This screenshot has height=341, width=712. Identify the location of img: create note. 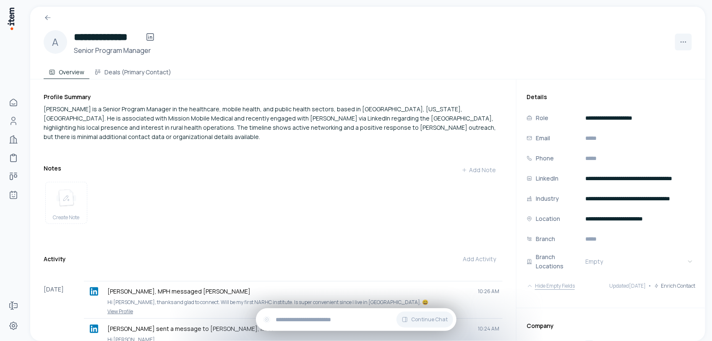
(66, 198).